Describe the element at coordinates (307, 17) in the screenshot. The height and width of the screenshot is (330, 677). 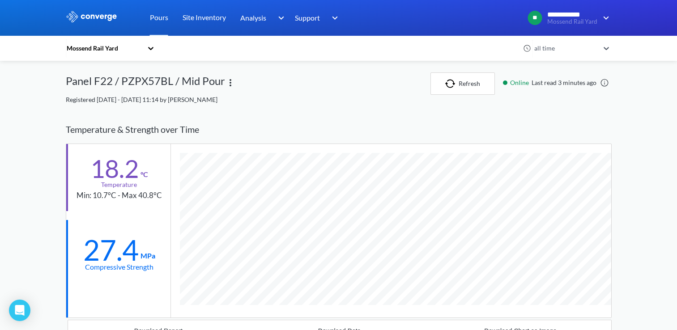
I see `span: Support` at that location.